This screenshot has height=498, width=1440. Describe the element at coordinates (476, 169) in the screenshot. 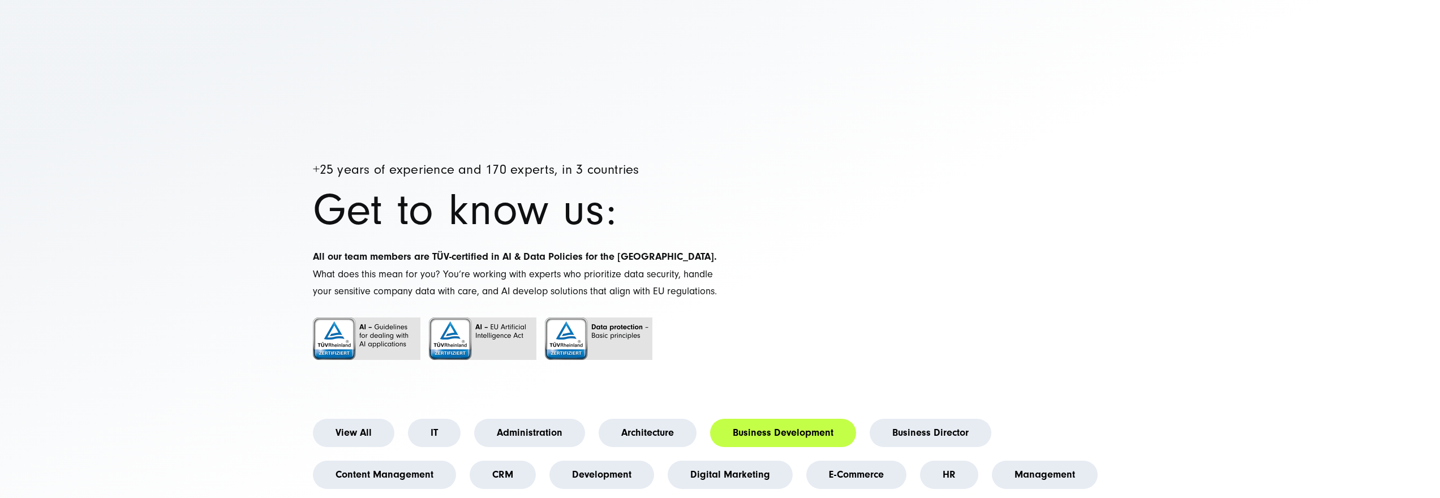

I see `span: +25 years of experience and 170 experts, in 3 countries` at that location.